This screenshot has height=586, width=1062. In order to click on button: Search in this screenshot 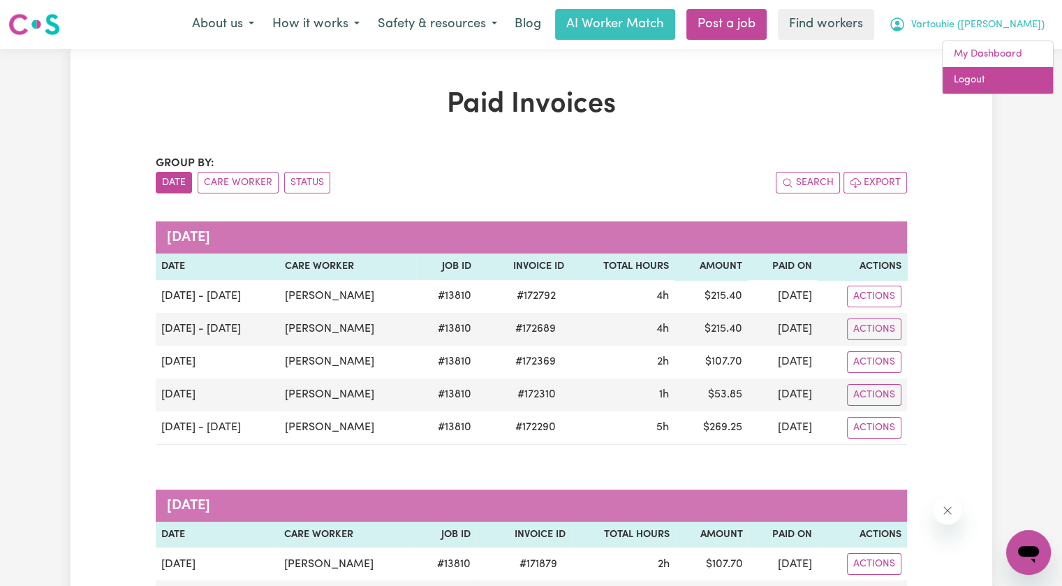, I will do `click(808, 182)`.